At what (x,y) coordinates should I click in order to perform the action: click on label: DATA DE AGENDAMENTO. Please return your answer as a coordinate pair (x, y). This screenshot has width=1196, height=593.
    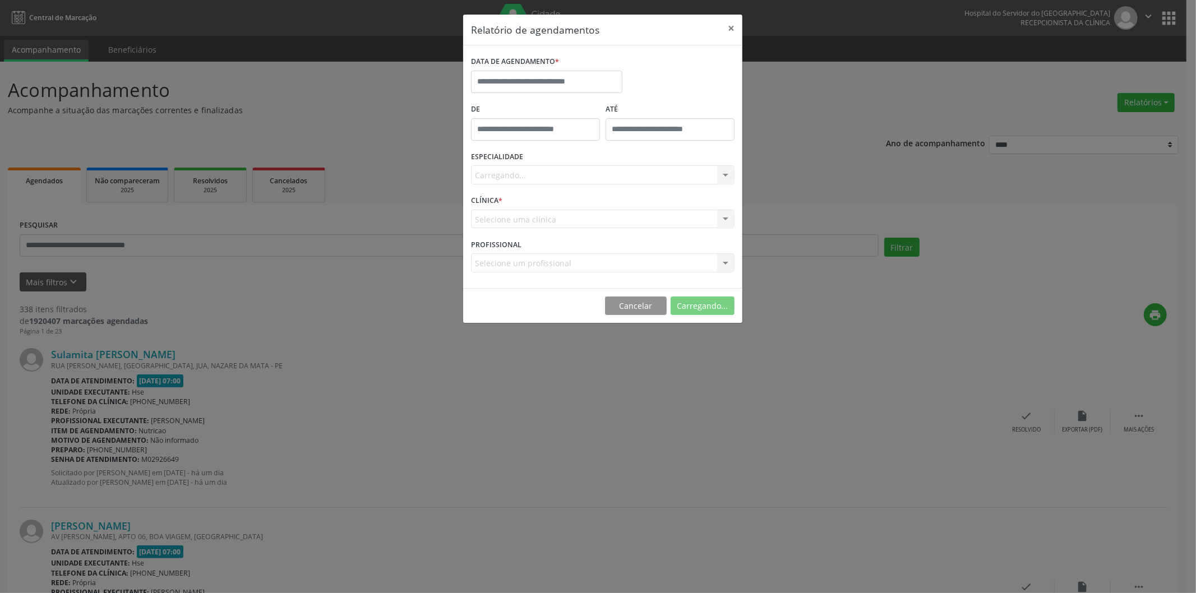
    Looking at the image, I should click on (515, 62).